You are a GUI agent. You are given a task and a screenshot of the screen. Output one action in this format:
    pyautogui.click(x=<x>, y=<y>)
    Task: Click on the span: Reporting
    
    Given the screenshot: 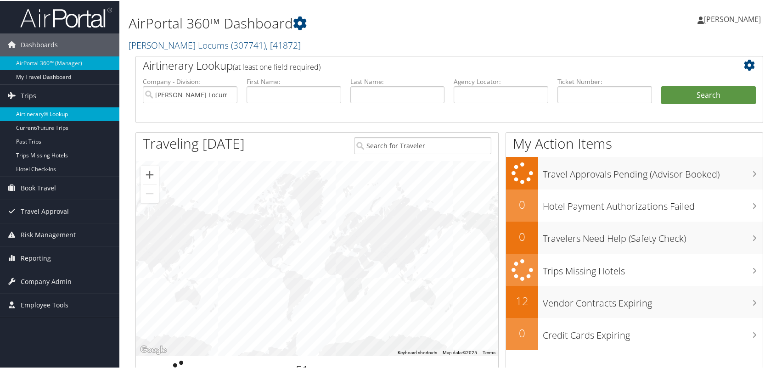 What is the action you would take?
    pyautogui.click(x=36, y=257)
    